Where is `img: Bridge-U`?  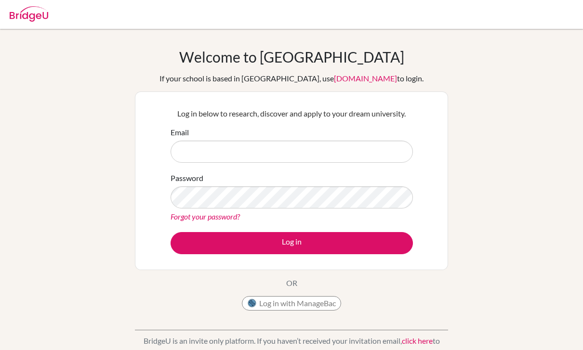 img: Bridge-U is located at coordinates (29, 14).